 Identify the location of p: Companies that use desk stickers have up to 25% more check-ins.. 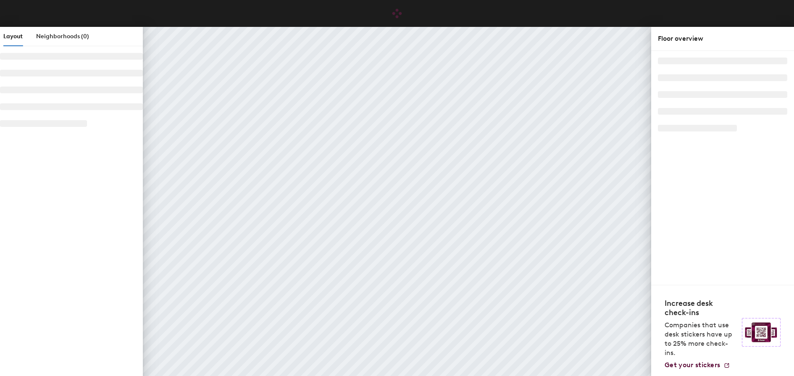
(701, 339).